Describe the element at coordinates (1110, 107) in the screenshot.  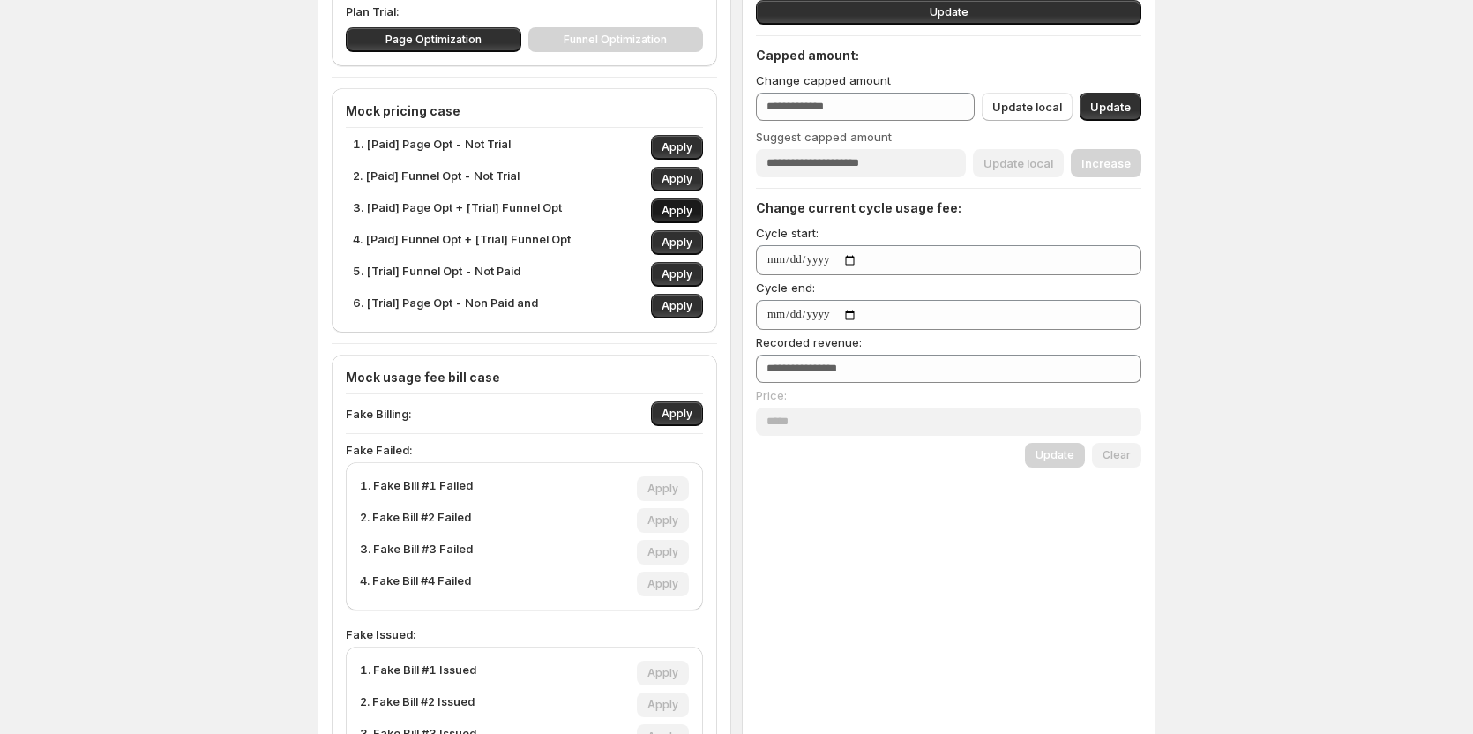
I see `button: Update` at that location.